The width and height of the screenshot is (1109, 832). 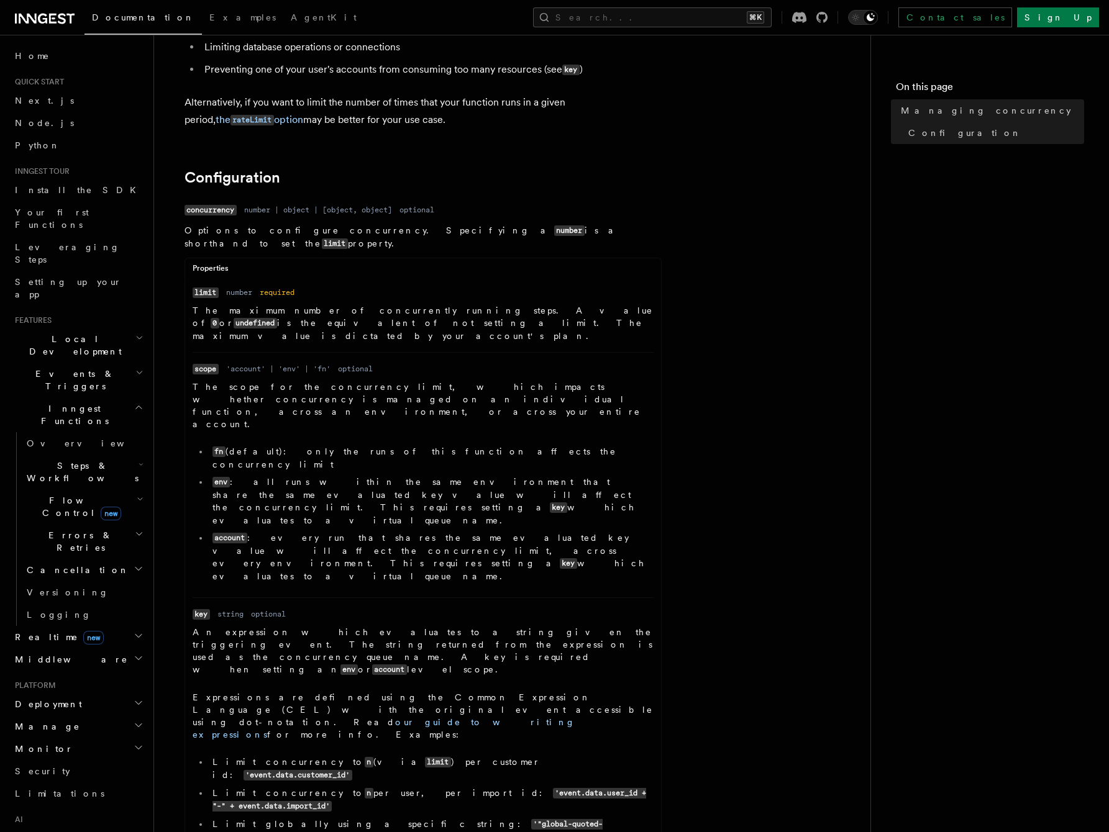 What do you see at coordinates (143, 17) in the screenshot?
I see `span: Documentation` at bounding box center [143, 17].